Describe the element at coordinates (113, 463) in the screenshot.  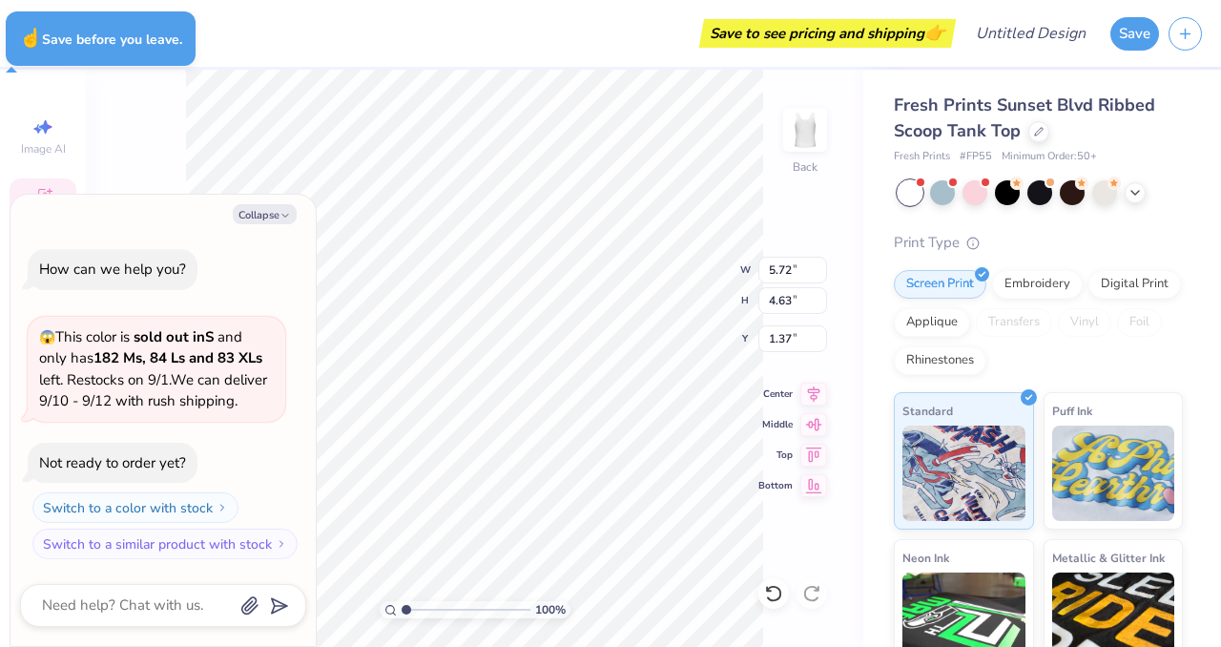
I see `div: Not ready to order yet?` at that location.